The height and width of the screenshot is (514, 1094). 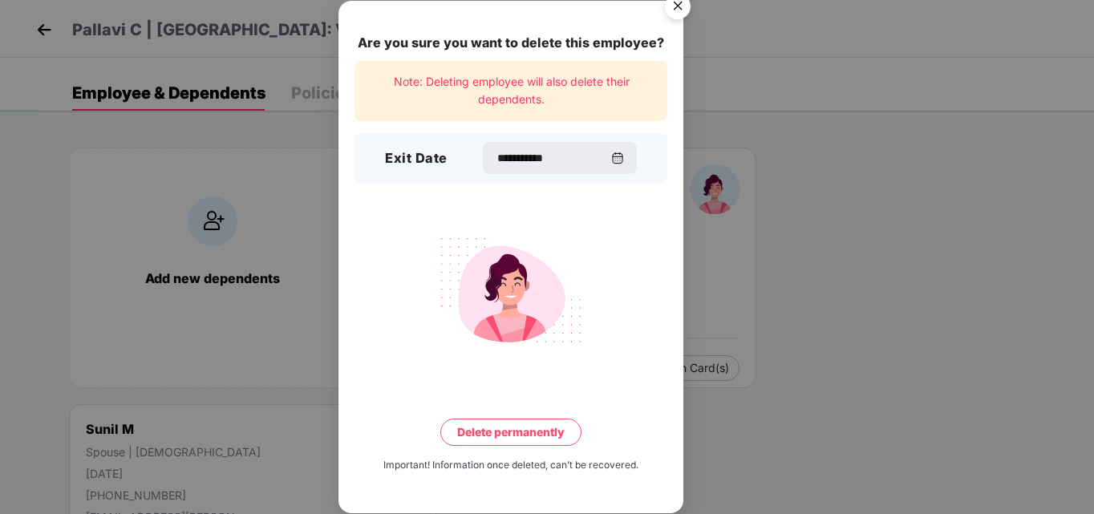 What do you see at coordinates (511, 43) in the screenshot?
I see `div: Are you sure you want to delete this employee?` at bounding box center [511, 43].